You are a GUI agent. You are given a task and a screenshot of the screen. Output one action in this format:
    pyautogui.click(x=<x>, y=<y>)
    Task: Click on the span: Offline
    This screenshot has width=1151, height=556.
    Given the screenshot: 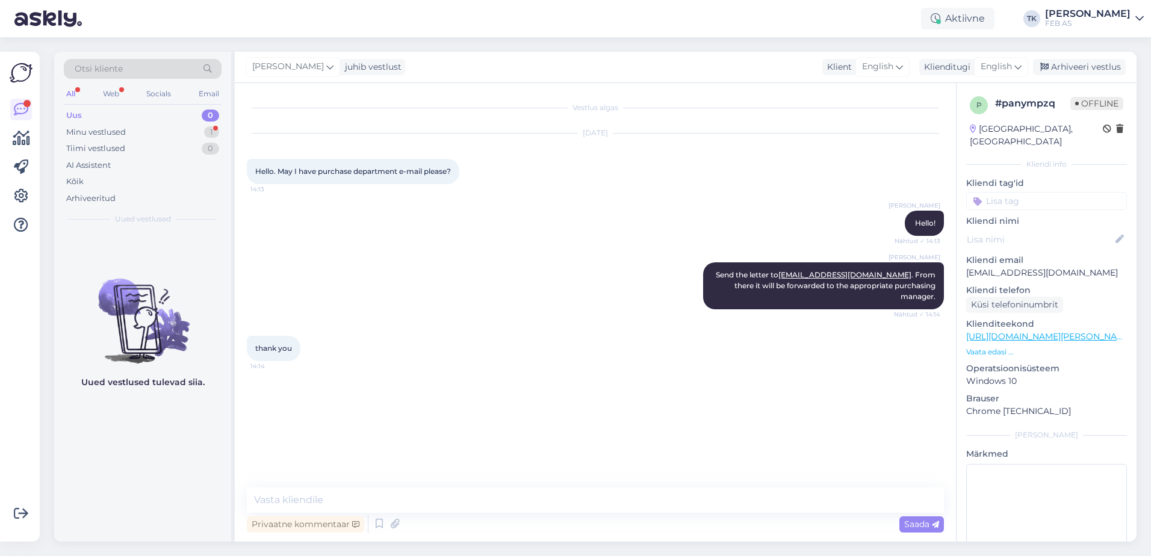 What is the action you would take?
    pyautogui.click(x=1097, y=104)
    